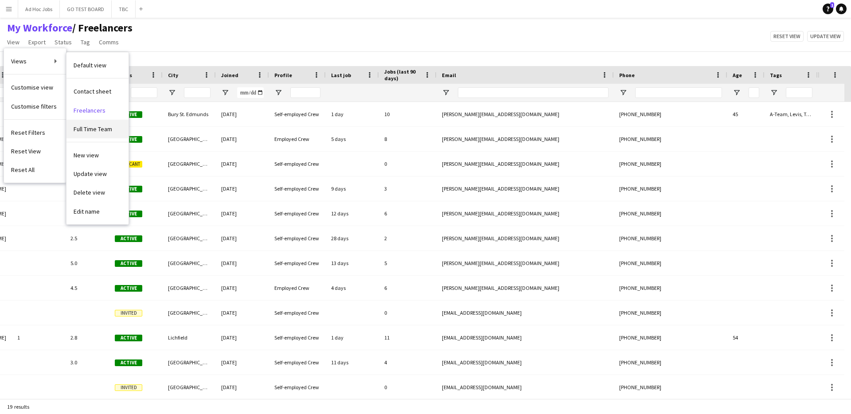 This screenshot has height=414, width=851. What do you see at coordinates (63, 42) in the screenshot?
I see `a: Status` at bounding box center [63, 42].